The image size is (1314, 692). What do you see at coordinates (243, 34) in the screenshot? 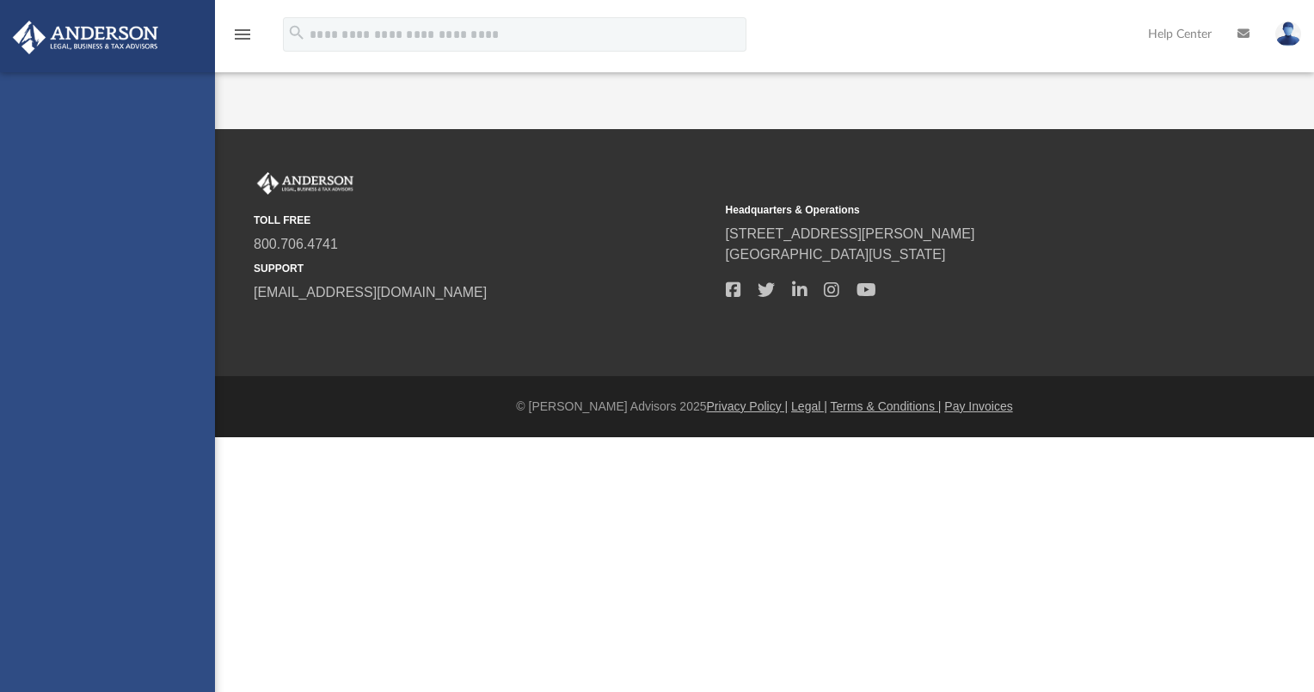
I see `i: menu` at bounding box center [243, 34].